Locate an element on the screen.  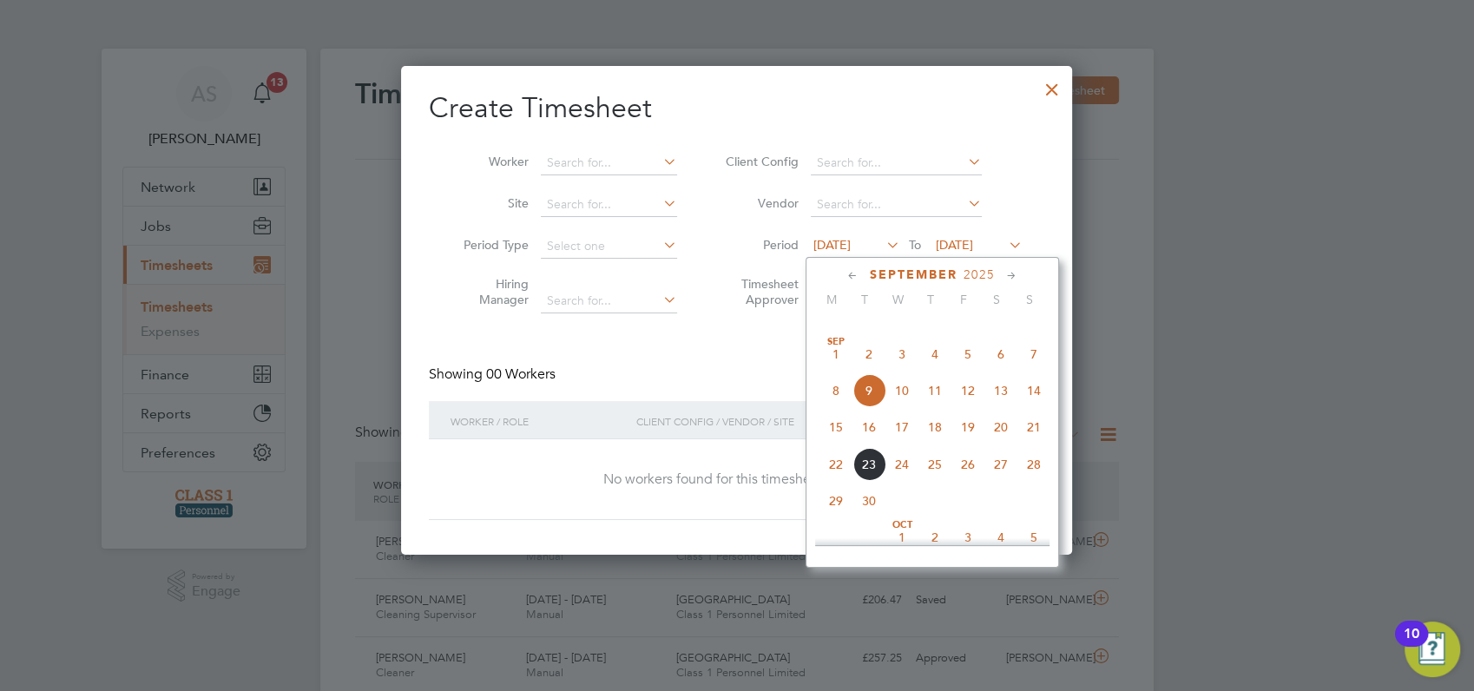
span: 22 is located at coordinates (836, 464).